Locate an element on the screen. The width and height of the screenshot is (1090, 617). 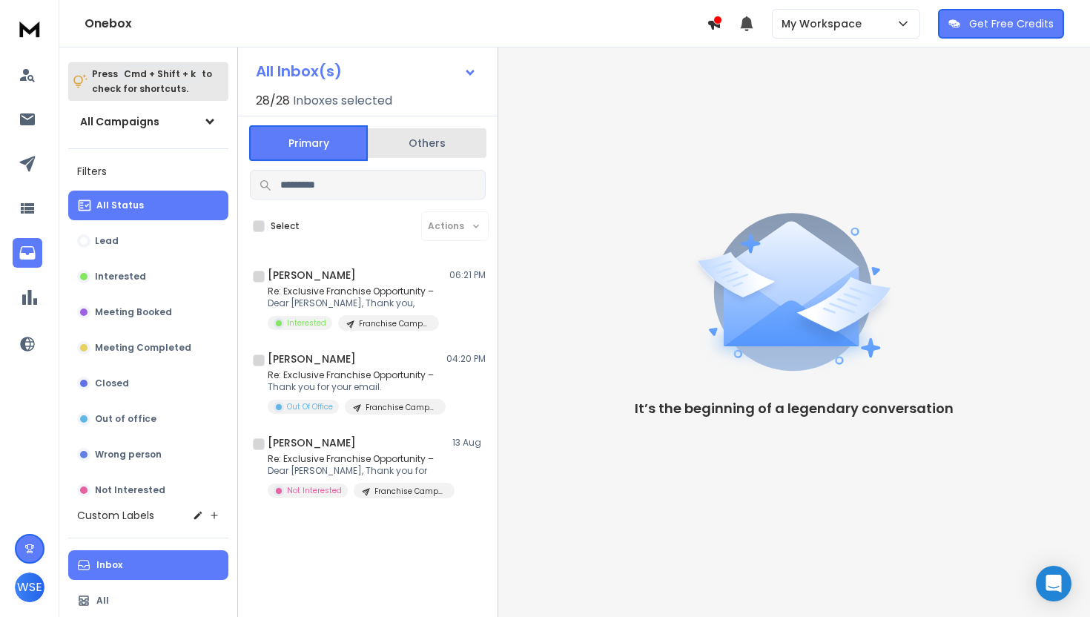
button: WSE is located at coordinates (30, 587).